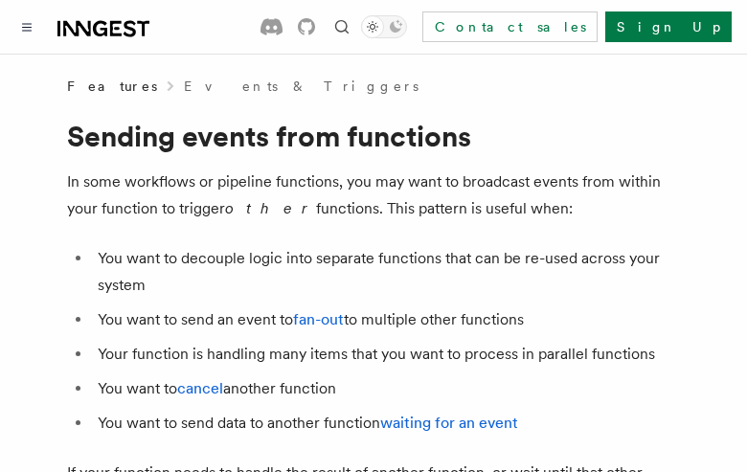 Image resolution: width=747 pixels, height=472 pixels. I want to click on a: cancel, so click(200, 388).